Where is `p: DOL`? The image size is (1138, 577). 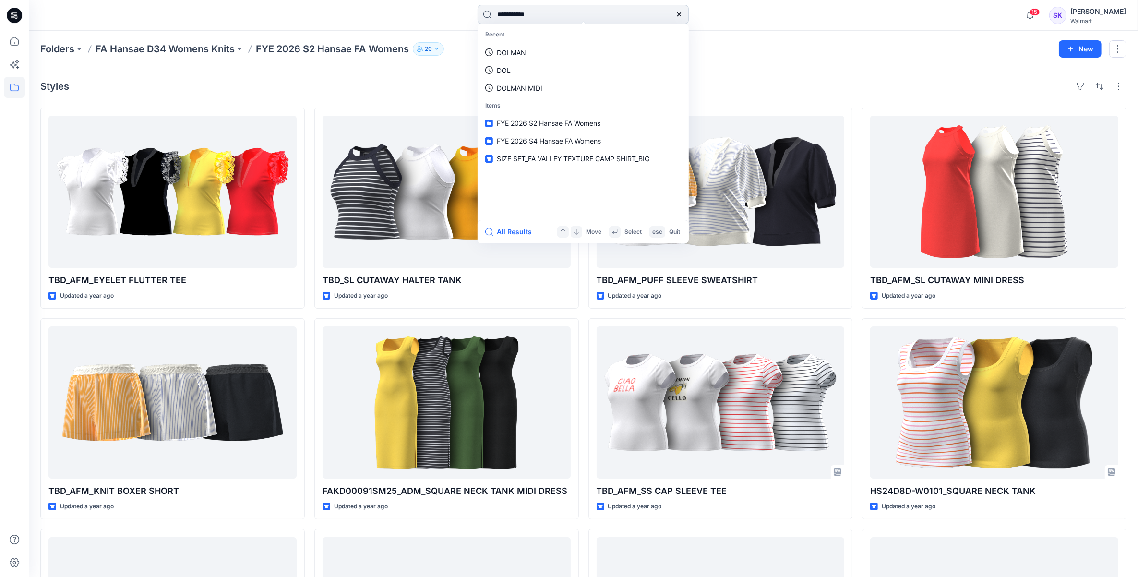
p: DOL is located at coordinates (504, 70).